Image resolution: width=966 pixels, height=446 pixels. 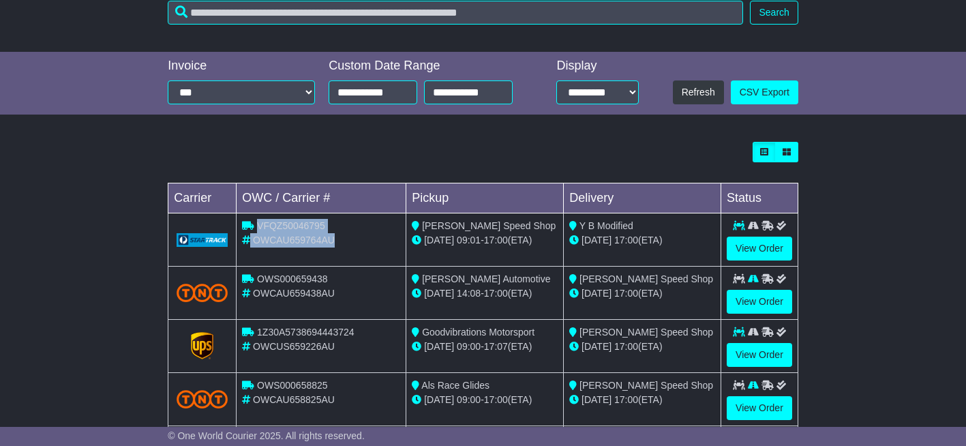 What do you see at coordinates (606, 226) in the screenshot?
I see `span: Y B Modified` at bounding box center [606, 226].